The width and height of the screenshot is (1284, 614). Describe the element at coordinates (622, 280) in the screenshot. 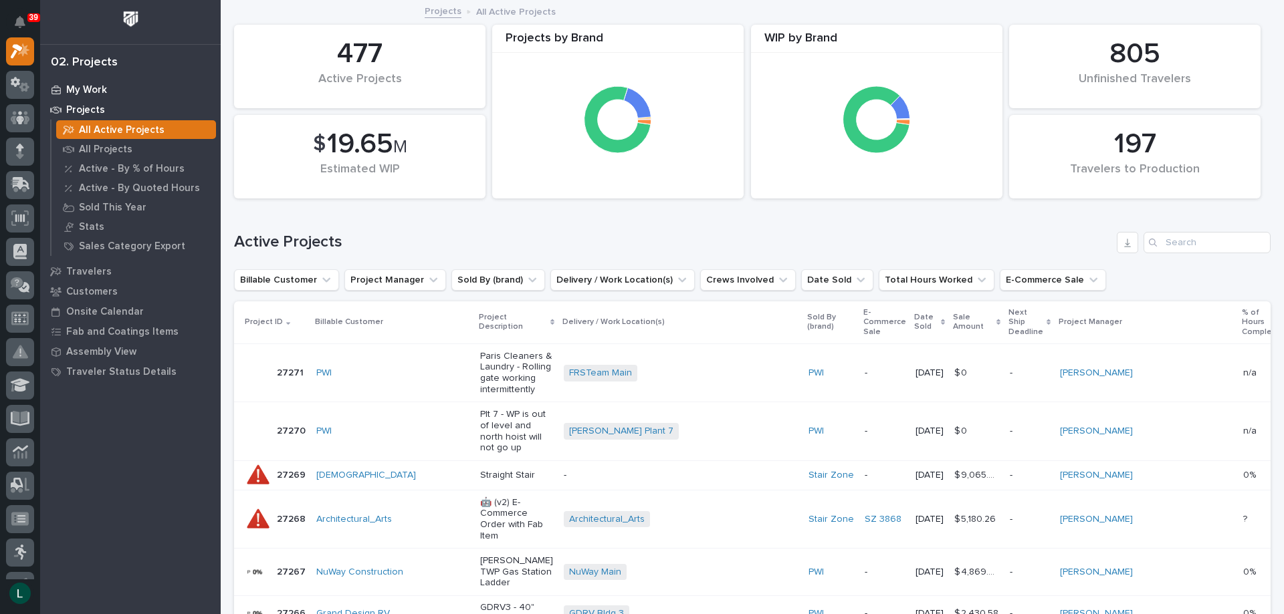

I see `button: Delivery / Work Location(s)` at that location.